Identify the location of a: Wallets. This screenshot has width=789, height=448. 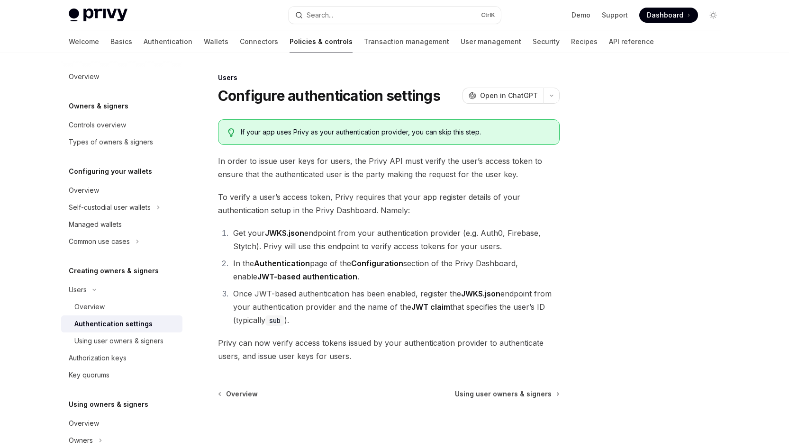
(216, 42).